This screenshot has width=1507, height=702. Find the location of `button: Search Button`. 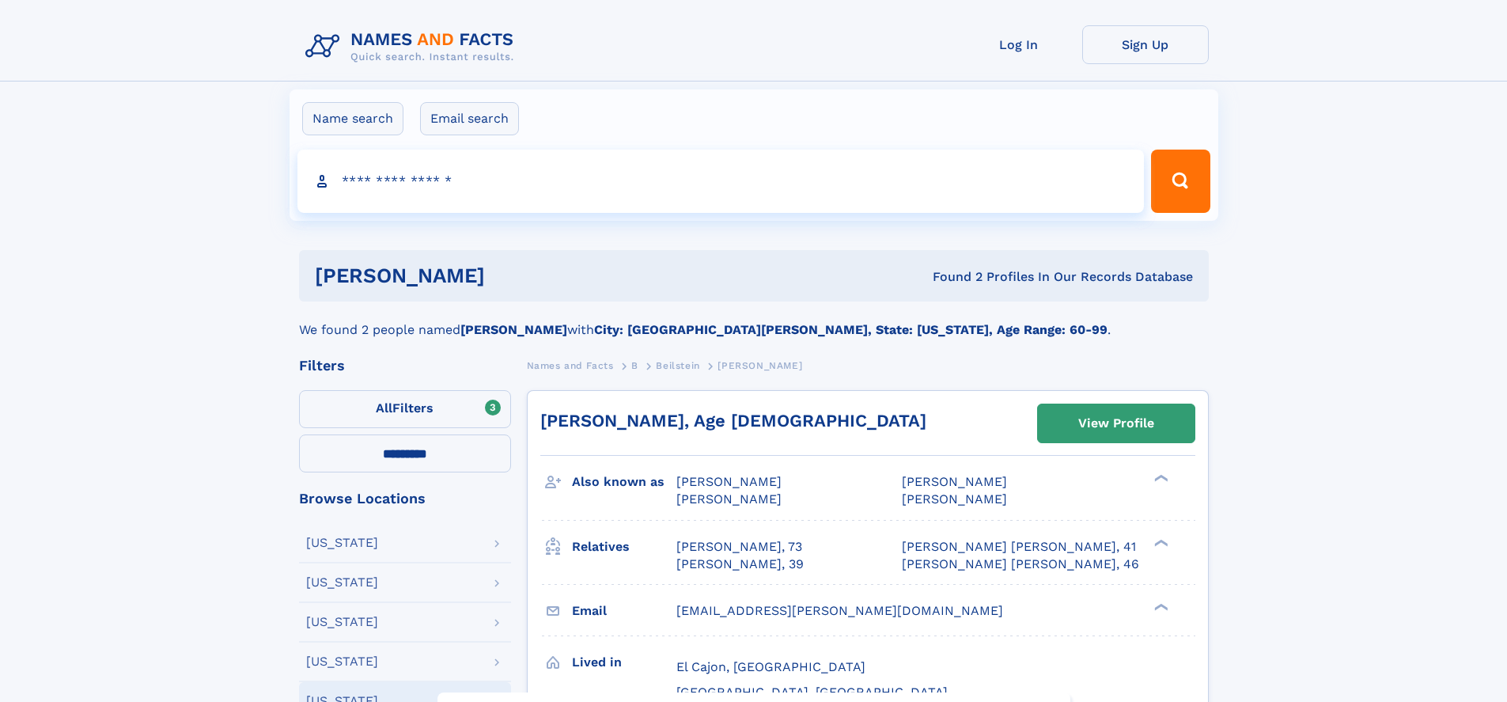

button: Search Button is located at coordinates (1181, 181).